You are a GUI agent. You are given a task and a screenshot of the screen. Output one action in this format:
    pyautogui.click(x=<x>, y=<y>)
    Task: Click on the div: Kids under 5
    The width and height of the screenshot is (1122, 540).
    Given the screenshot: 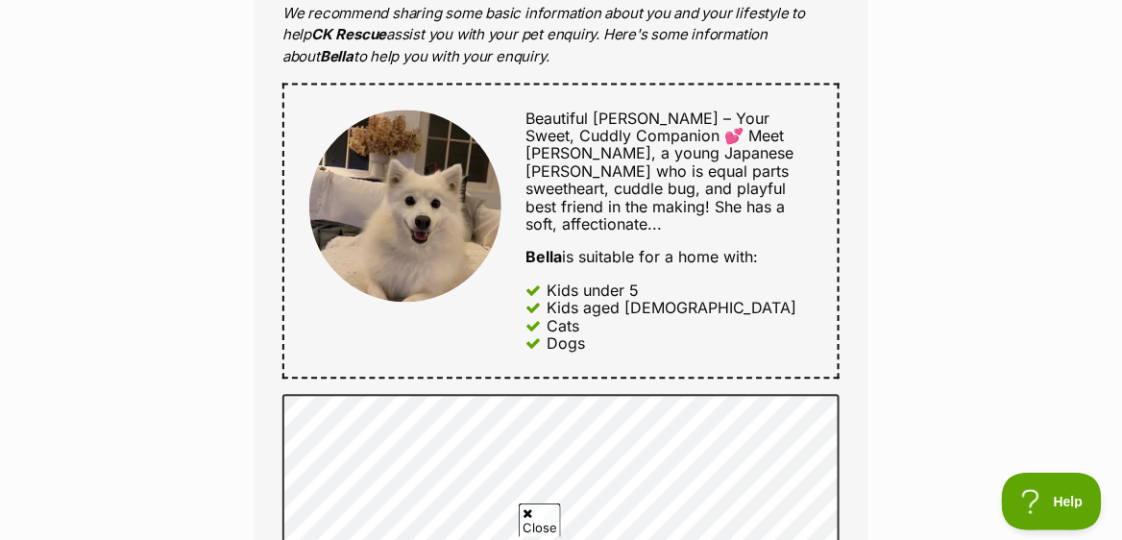 What is the action you would take?
    pyautogui.click(x=594, y=290)
    